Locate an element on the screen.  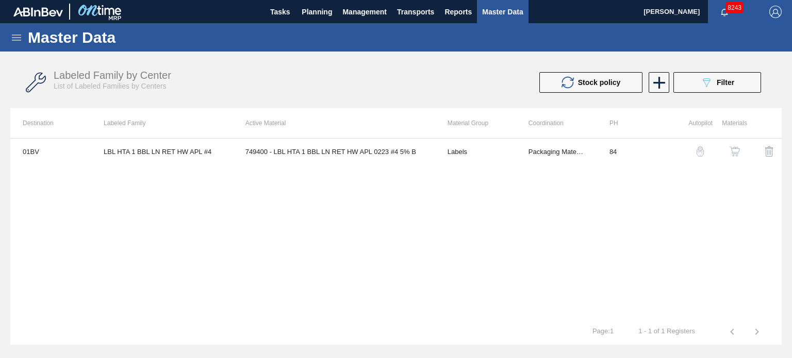
img: TNhmsLtSVTkK8tSr43FrP2fwEKptu5GPRR3wAAAABJRU5ErkJggg== is located at coordinates (38, 12).